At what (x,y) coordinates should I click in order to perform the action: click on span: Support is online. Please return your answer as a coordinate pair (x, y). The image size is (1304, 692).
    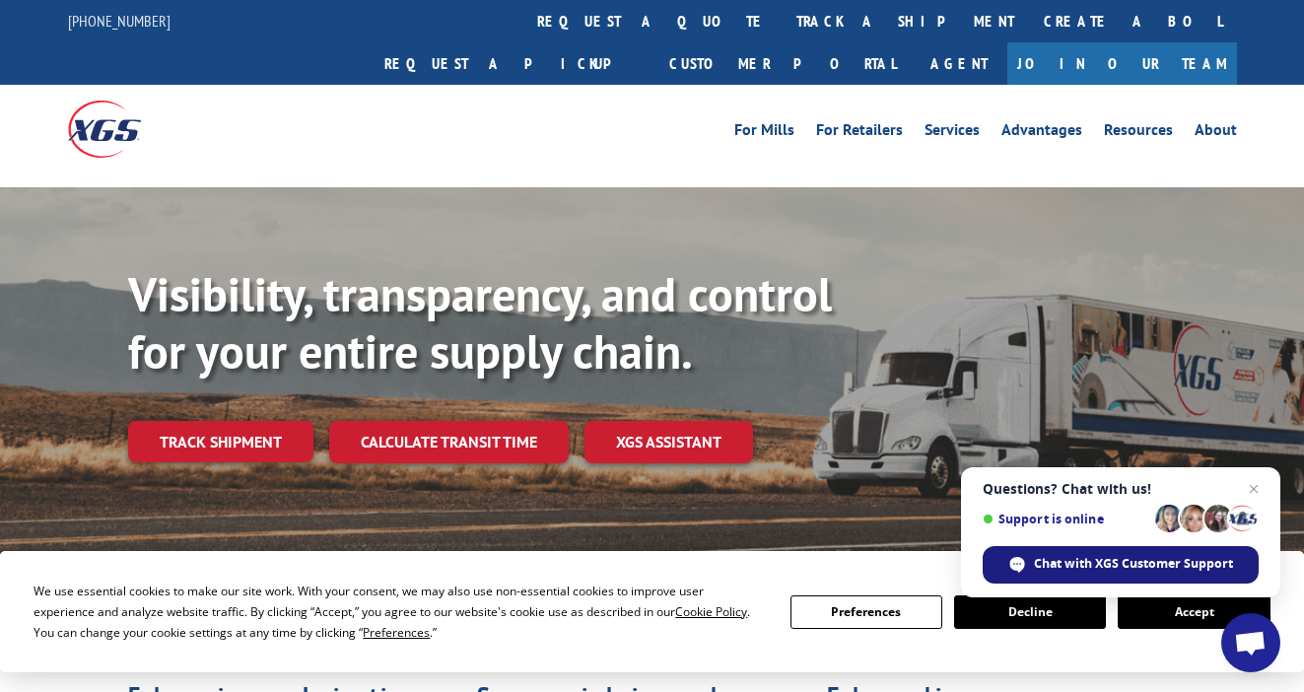
    Looking at the image, I should click on (1066, 519).